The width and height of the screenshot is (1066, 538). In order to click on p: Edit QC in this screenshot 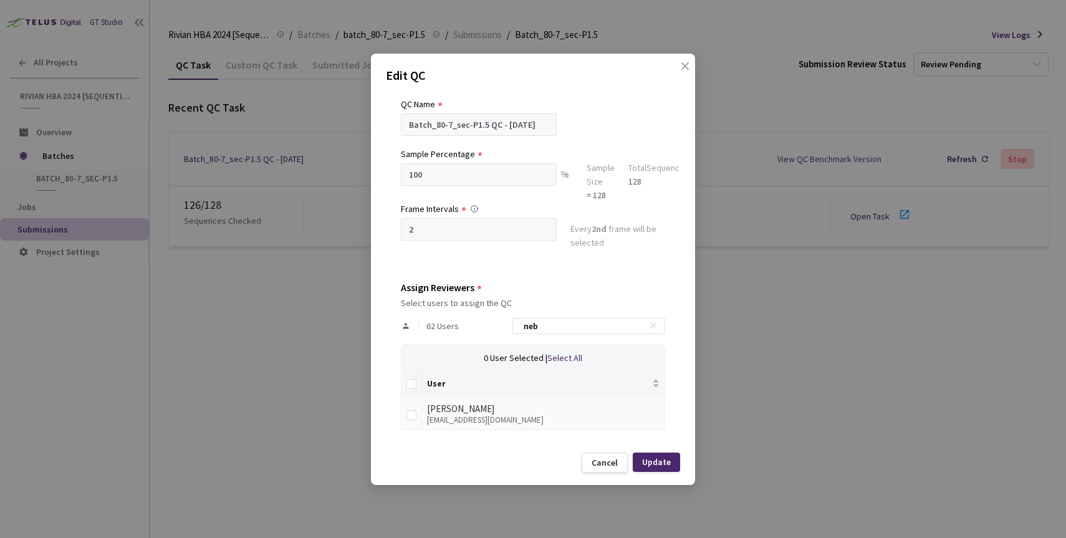, I will do `click(533, 75)`.